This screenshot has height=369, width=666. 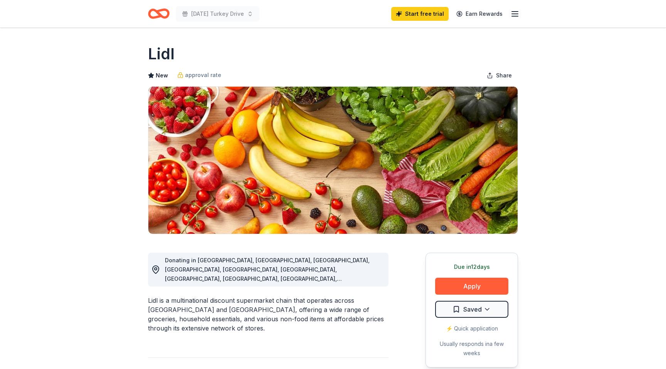 I want to click on a: Earn Rewards, so click(x=479, y=14).